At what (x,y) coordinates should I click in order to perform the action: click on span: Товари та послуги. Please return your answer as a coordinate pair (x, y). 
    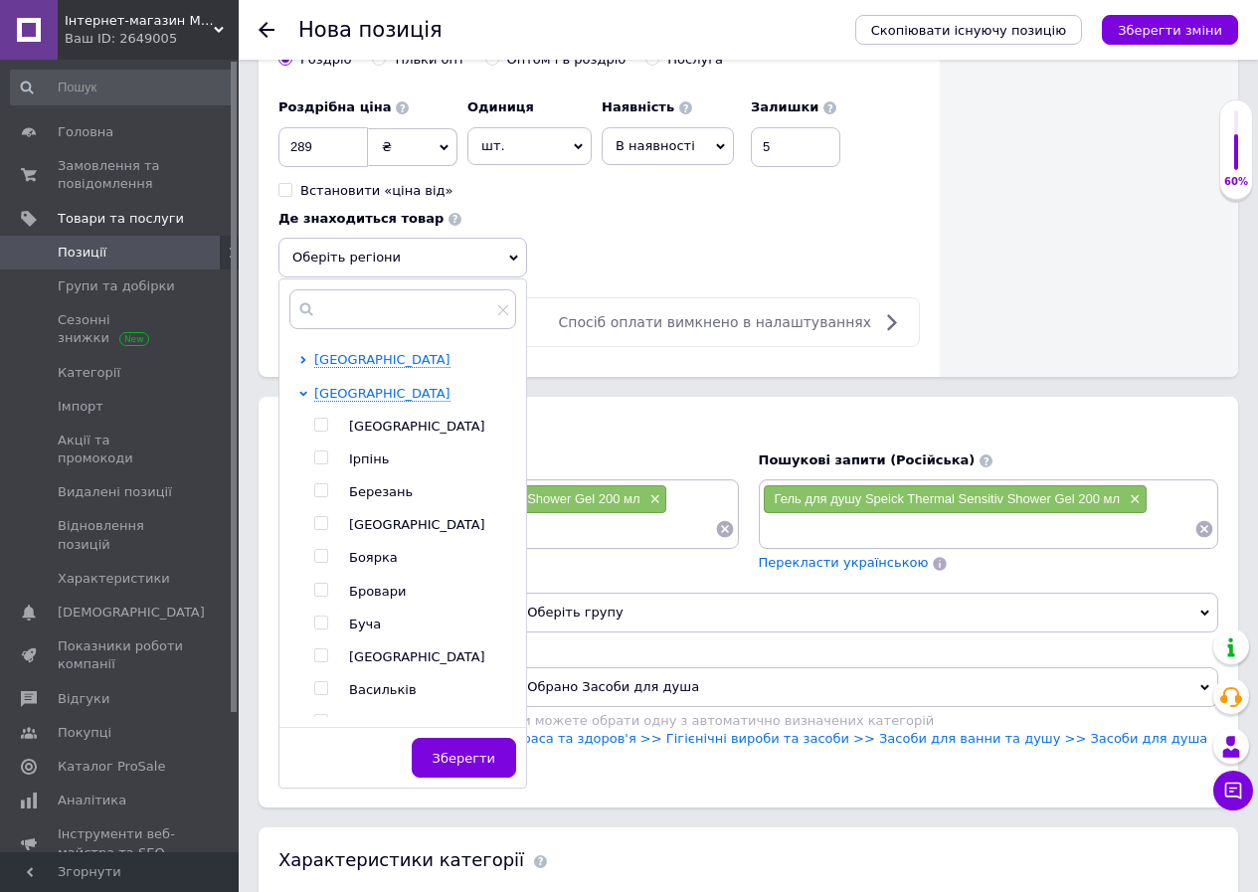
    Looking at the image, I should click on (120, 219).